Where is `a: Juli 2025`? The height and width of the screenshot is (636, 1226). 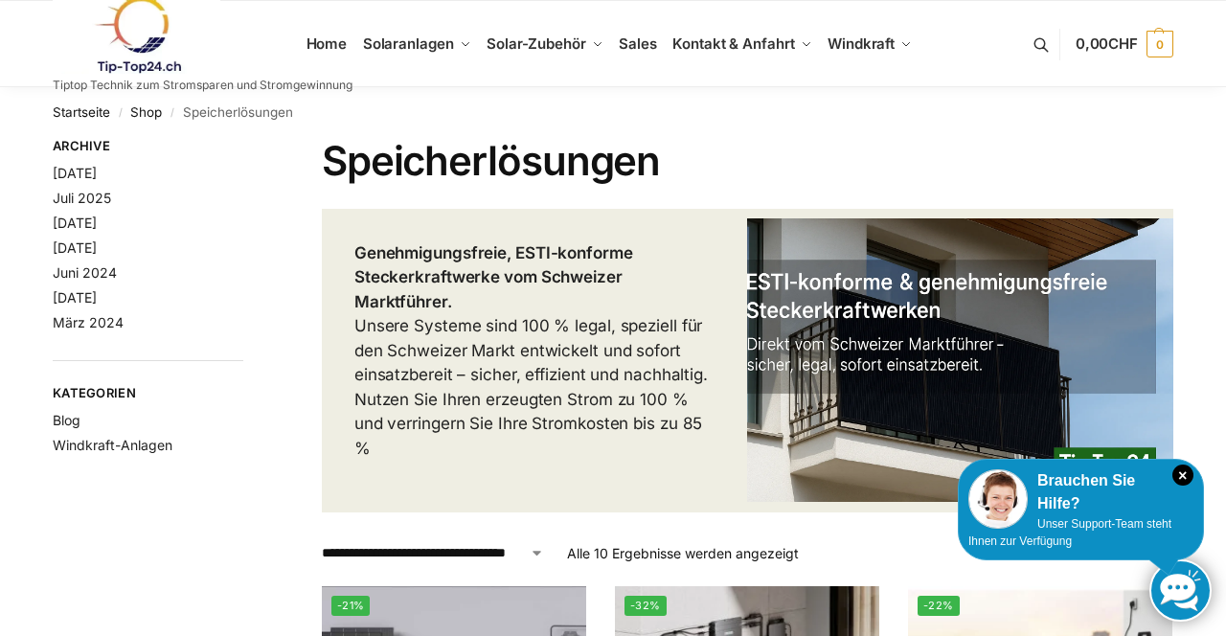 a: Juli 2025 is located at coordinates (81, 197).